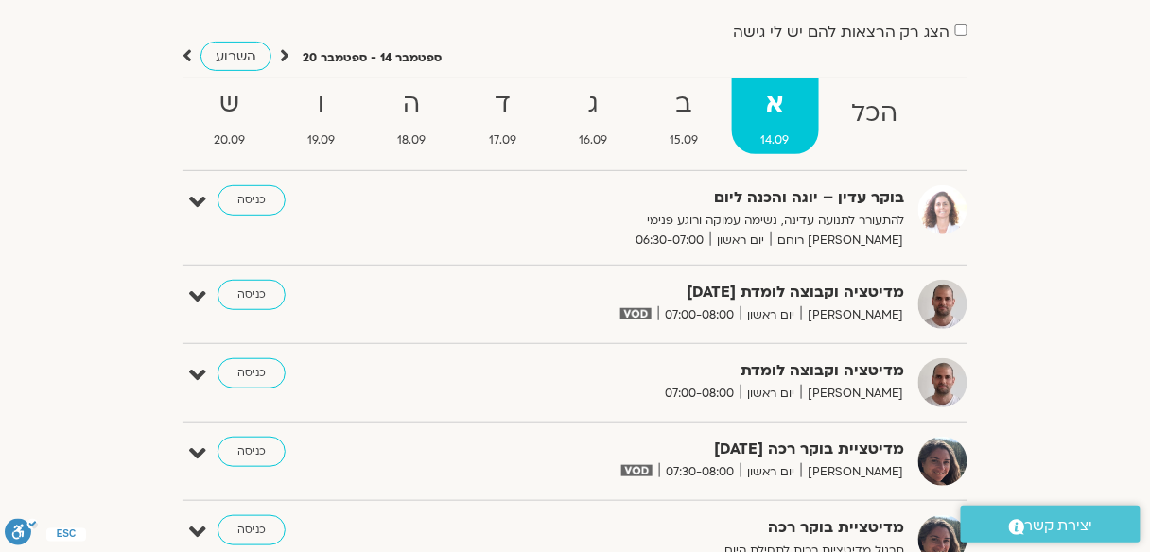 Image resolution: width=1150 pixels, height=552 pixels. I want to click on span: 18.09, so click(412, 140).